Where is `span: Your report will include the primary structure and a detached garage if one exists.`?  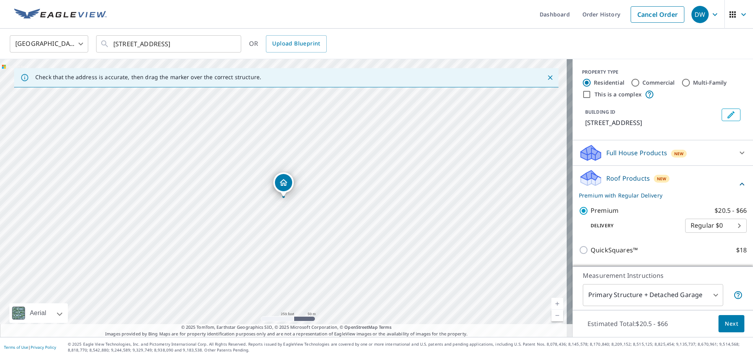
span: Your report will include the primary structure and a detached garage if one exists. is located at coordinates (738, 295).